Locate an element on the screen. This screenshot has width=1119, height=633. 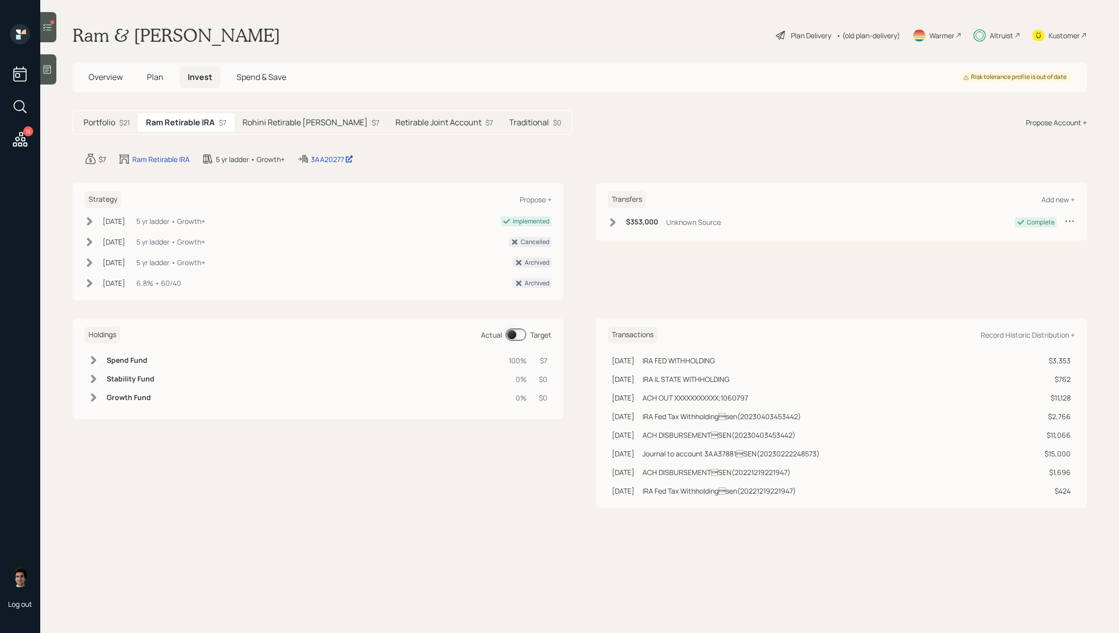
div: 100% is located at coordinates (518, 360).